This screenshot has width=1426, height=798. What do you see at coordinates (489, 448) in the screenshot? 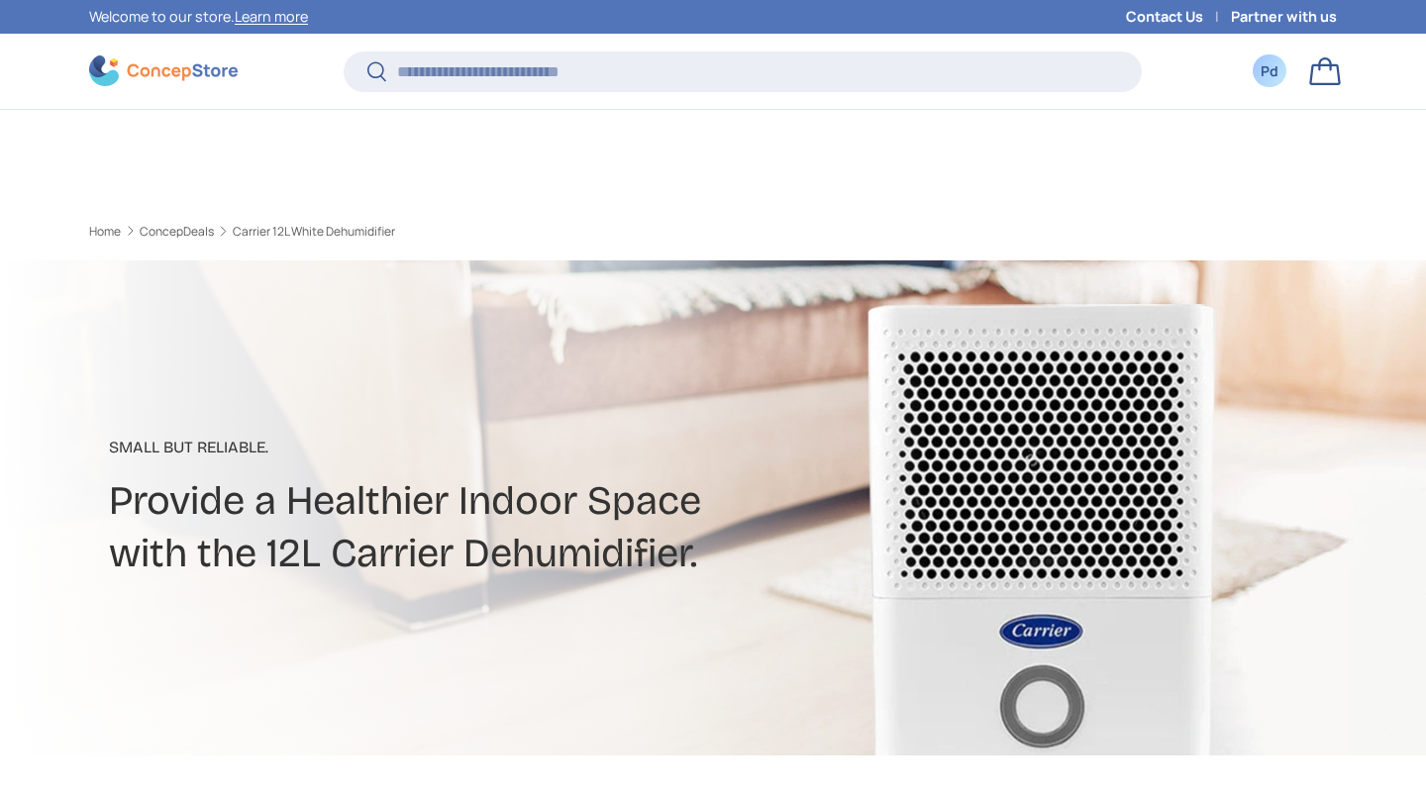
I see `p: Small But Reliable.` at bounding box center [489, 448].